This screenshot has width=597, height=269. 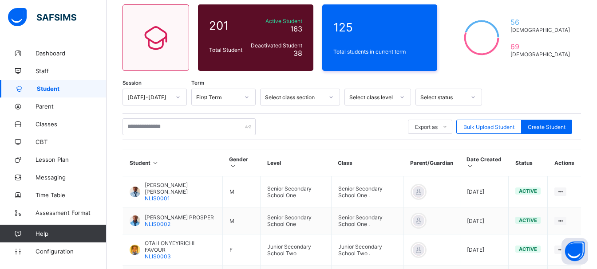 I want to click on span: NLIS0002, so click(x=158, y=224).